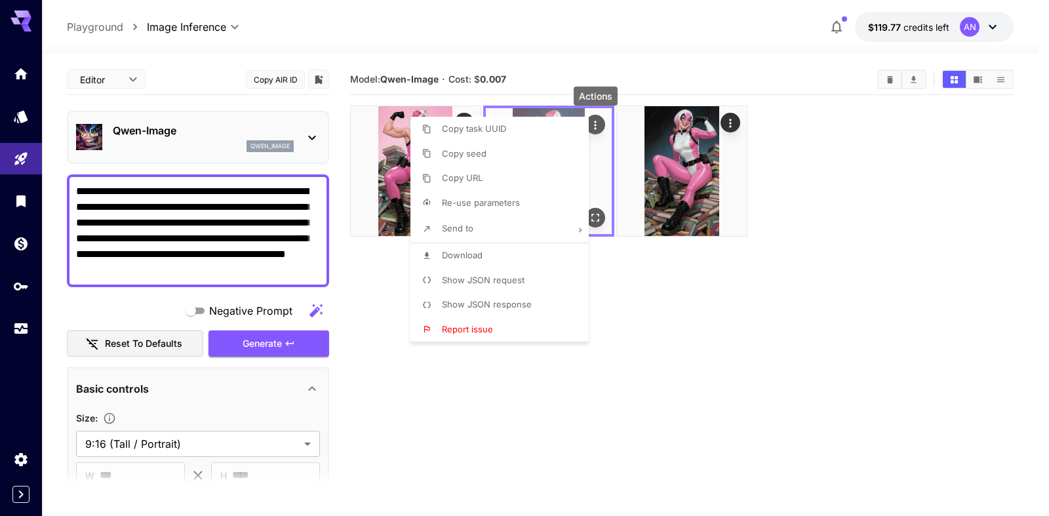 This screenshot has height=516, width=1049. I want to click on span: Send to, so click(458, 228).